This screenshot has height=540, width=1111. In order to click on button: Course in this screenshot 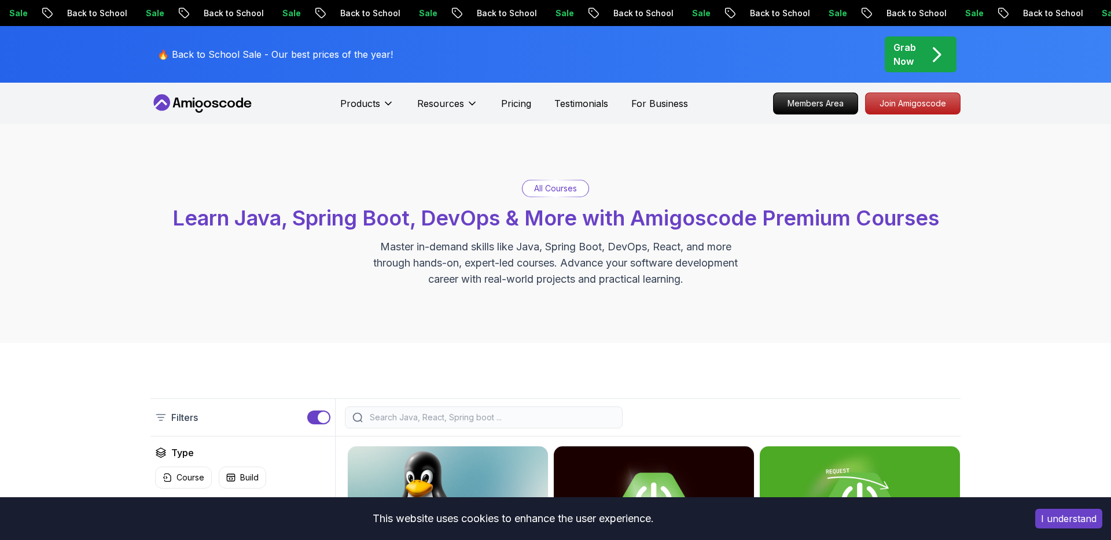, I will do `click(183, 478)`.